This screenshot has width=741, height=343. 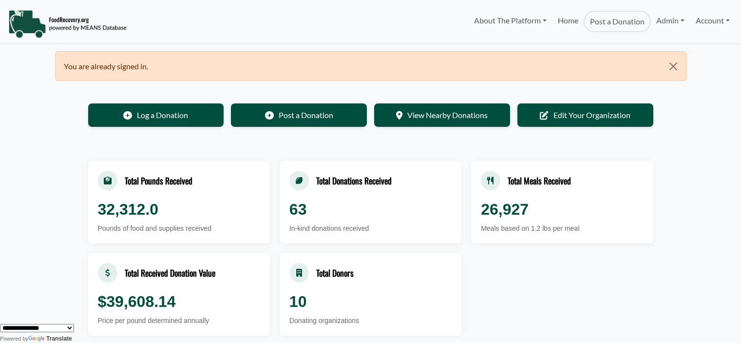 What do you see at coordinates (156, 115) in the screenshot?
I see `a: Log a Donation` at bounding box center [156, 115].